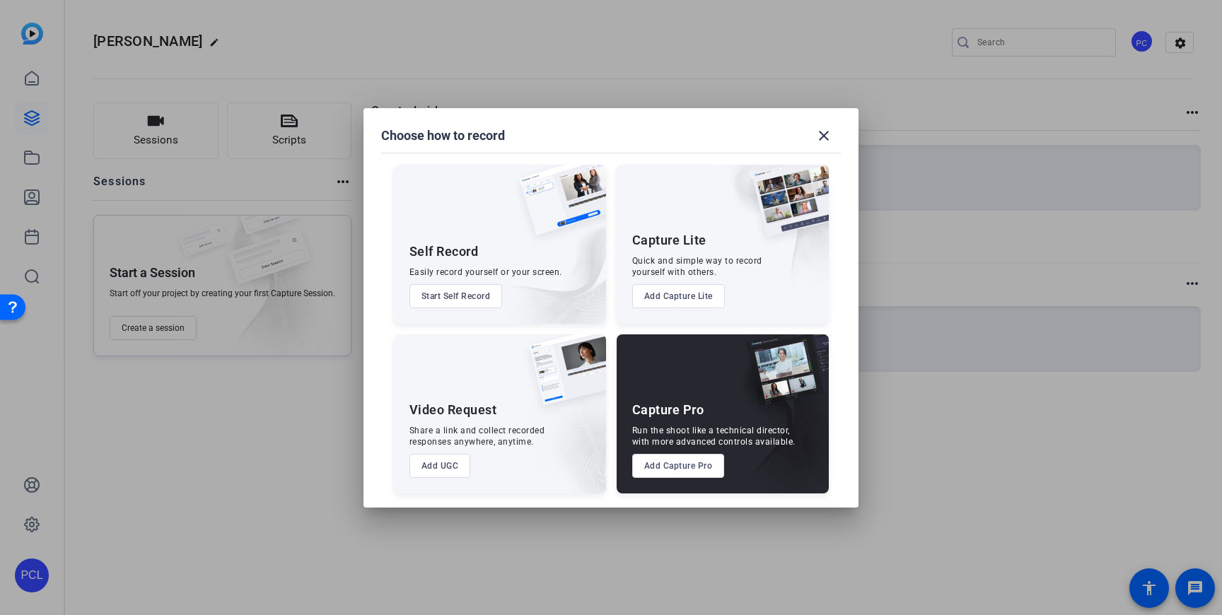 This screenshot has width=1222, height=615. What do you see at coordinates (668, 410) in the screenshot?
I see `div: Capture Pro` at bounding box center [668, 410].